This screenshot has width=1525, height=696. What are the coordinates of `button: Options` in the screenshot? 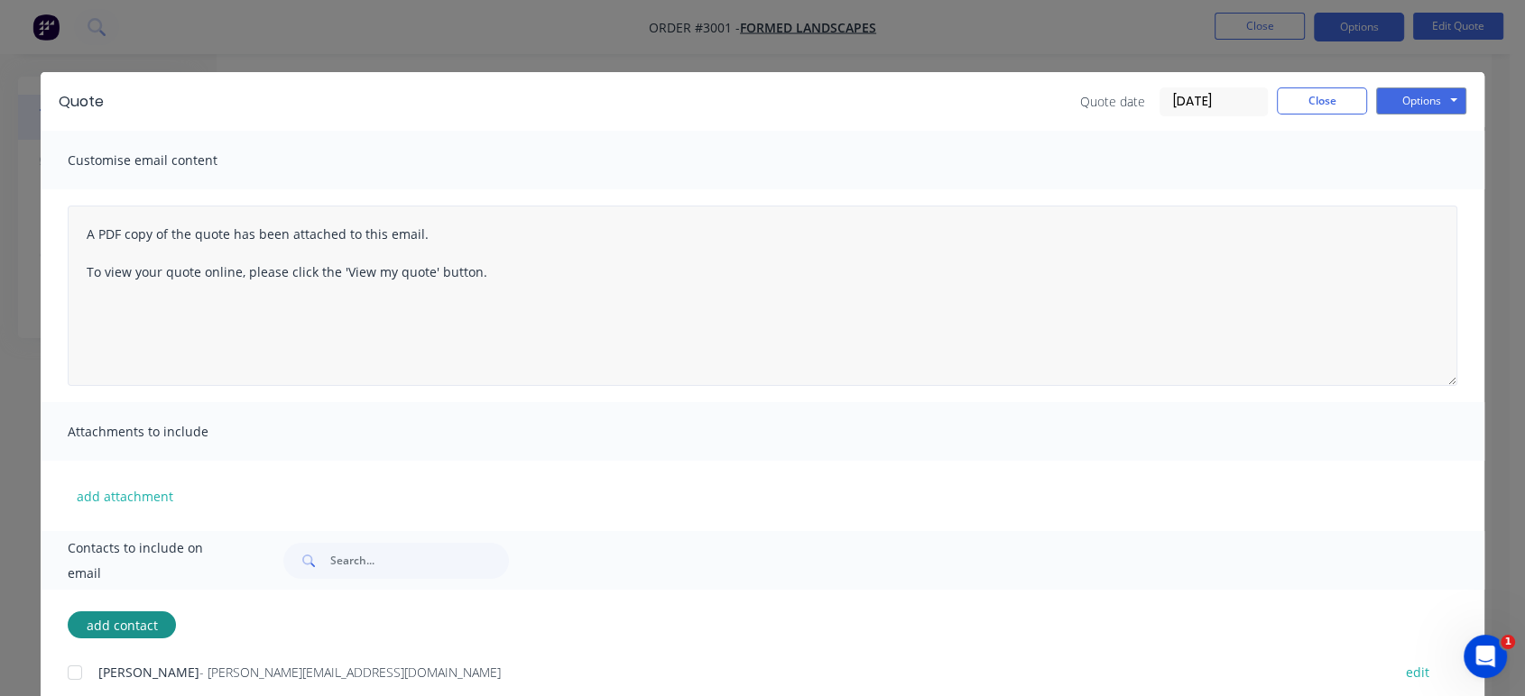 It's located at (1421, 101).